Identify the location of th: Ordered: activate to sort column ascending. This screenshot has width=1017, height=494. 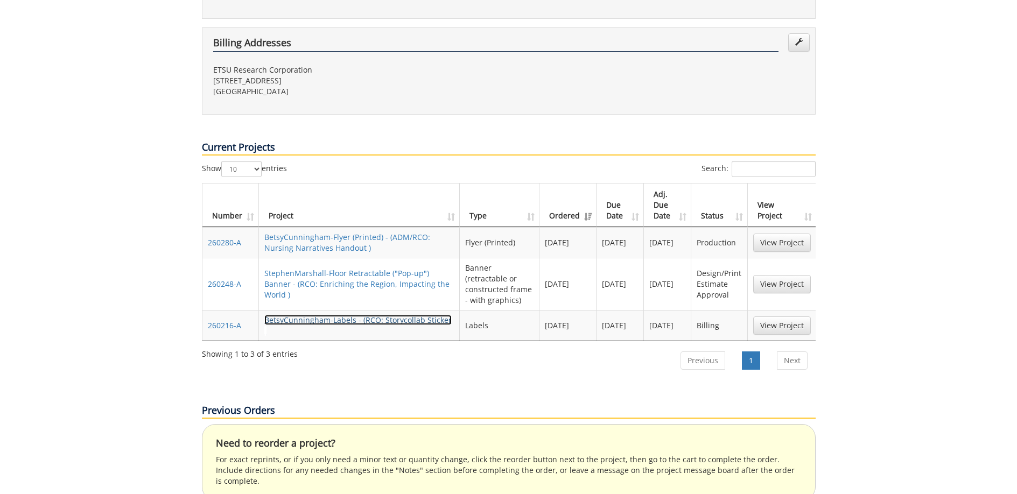
(568, 205).